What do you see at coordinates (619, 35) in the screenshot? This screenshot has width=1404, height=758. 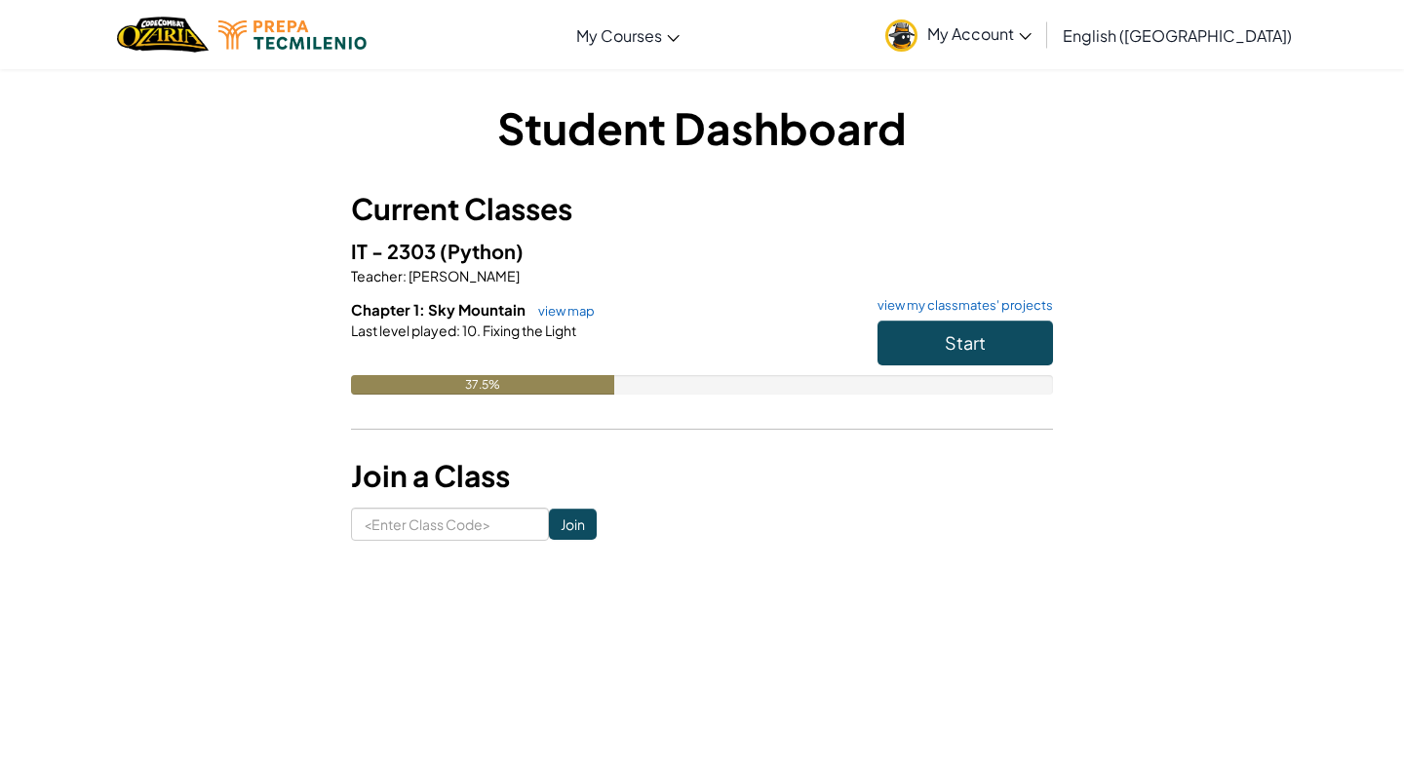 I see `span: My Courses` at bounding box center [619, 35].